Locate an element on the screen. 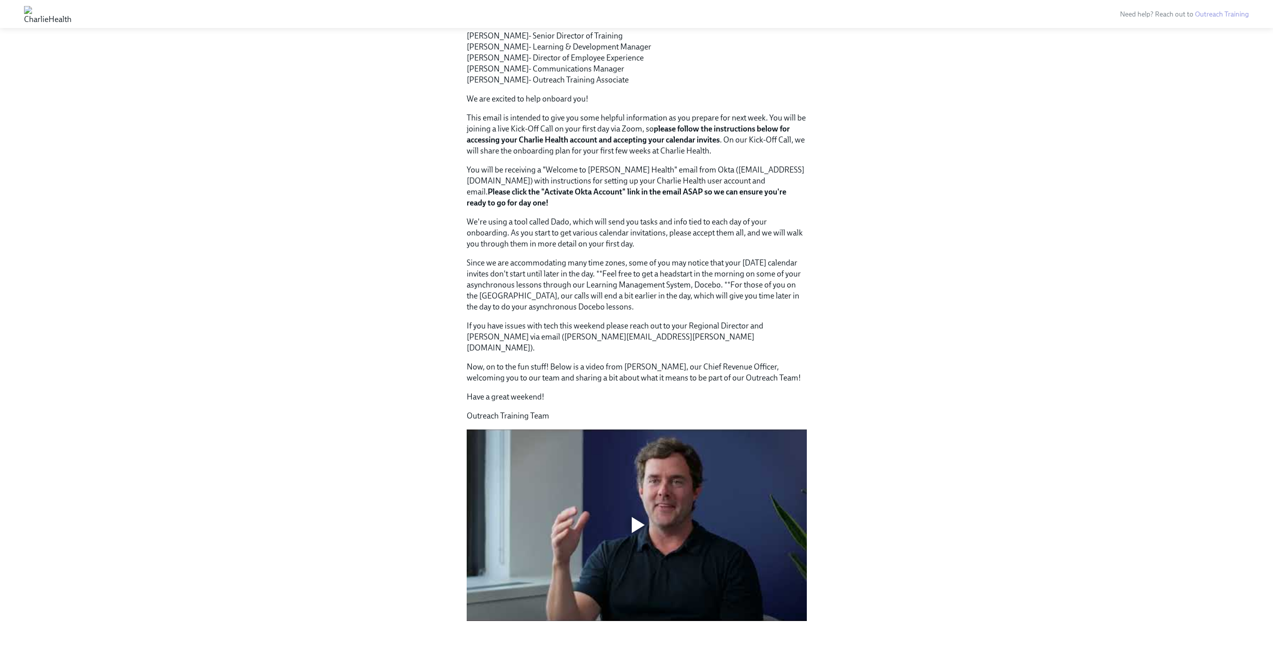 The image size is (1273, 647). p: Have a great weekend! is located at coordinates (637, 397).